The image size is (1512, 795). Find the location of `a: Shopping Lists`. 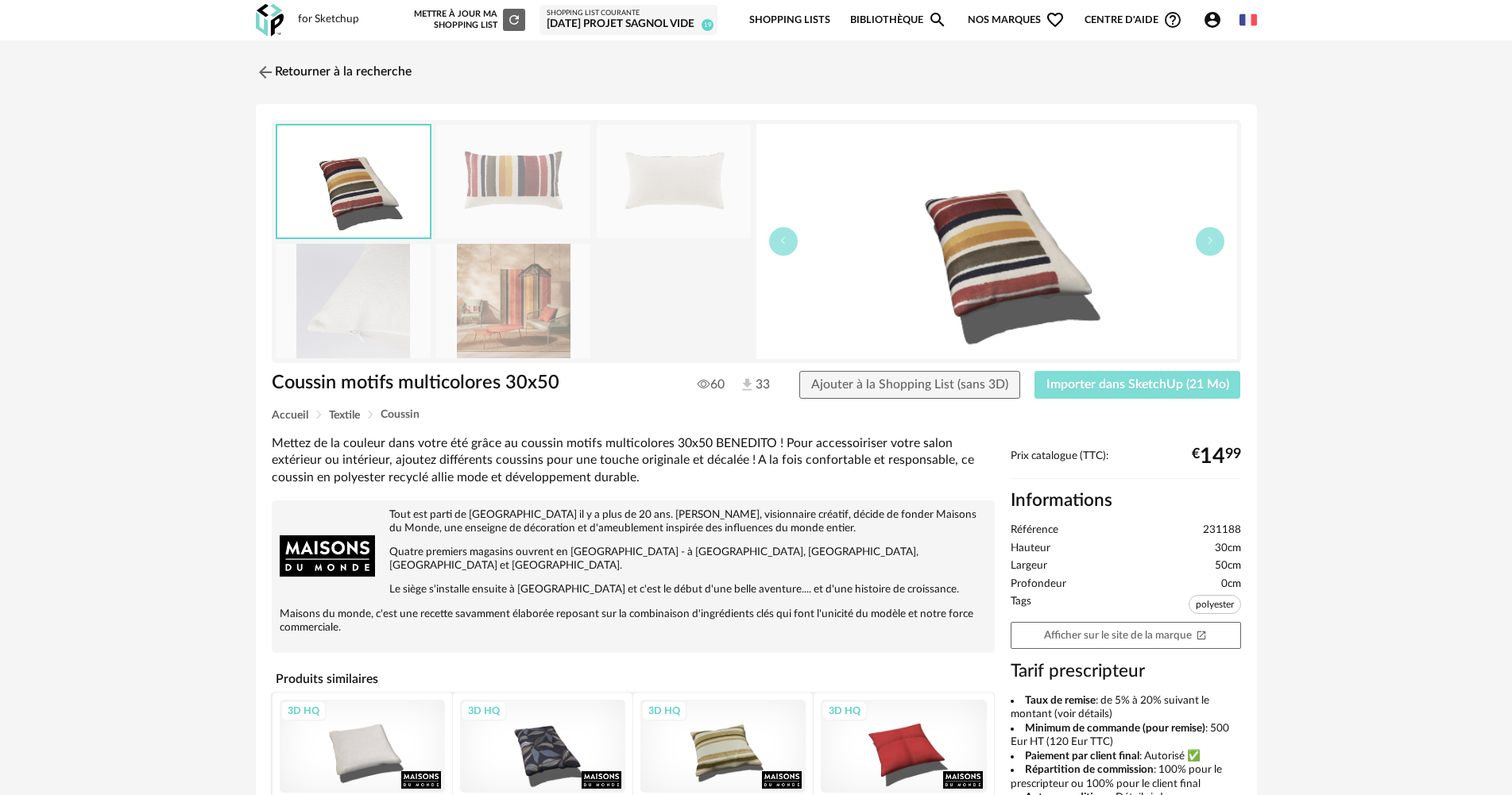

a: Shopping Lists is located at coordinates (789, 20).